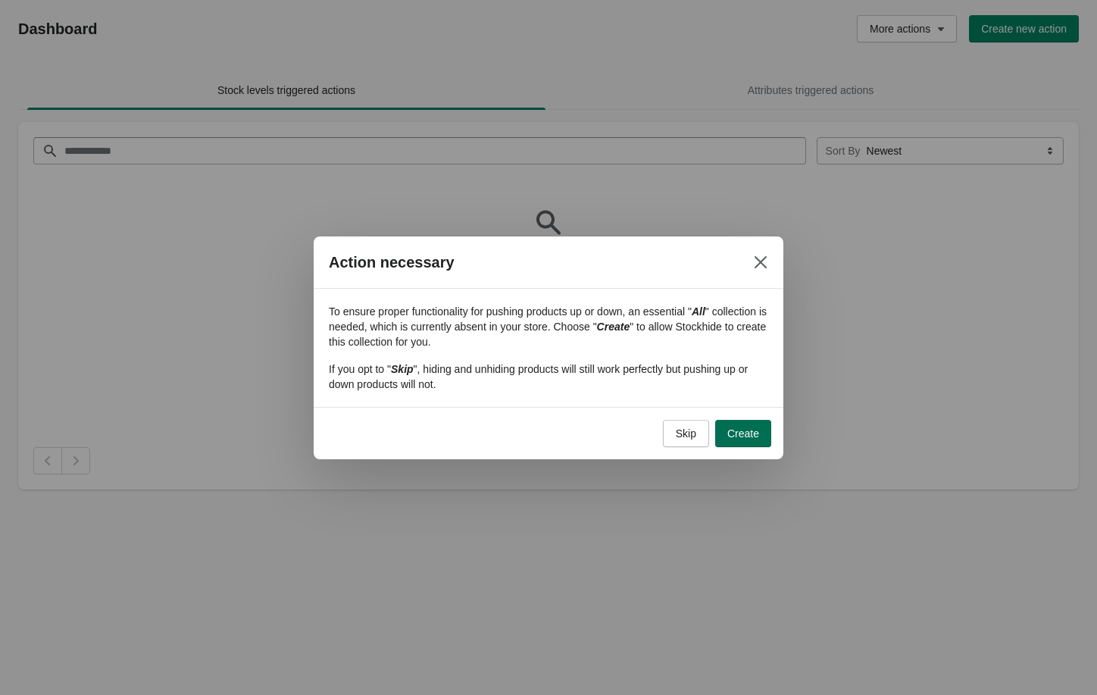 This screenshot has width=1097, height=695. I want to click on span: Skip, so click(686, 433).